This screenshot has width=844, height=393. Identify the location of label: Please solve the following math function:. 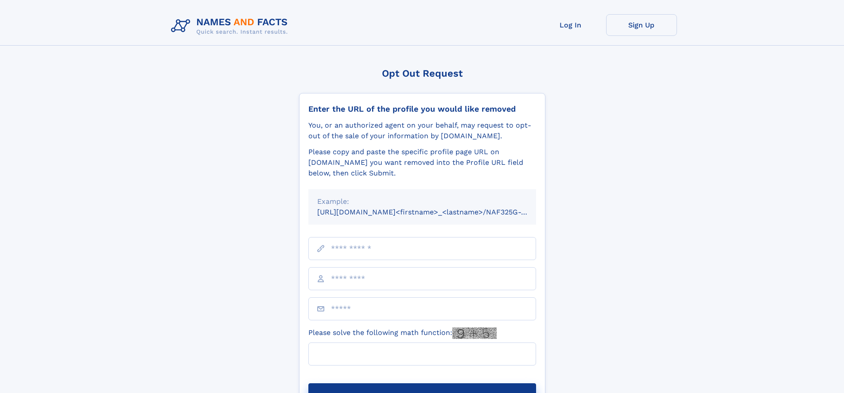
(402, 333).